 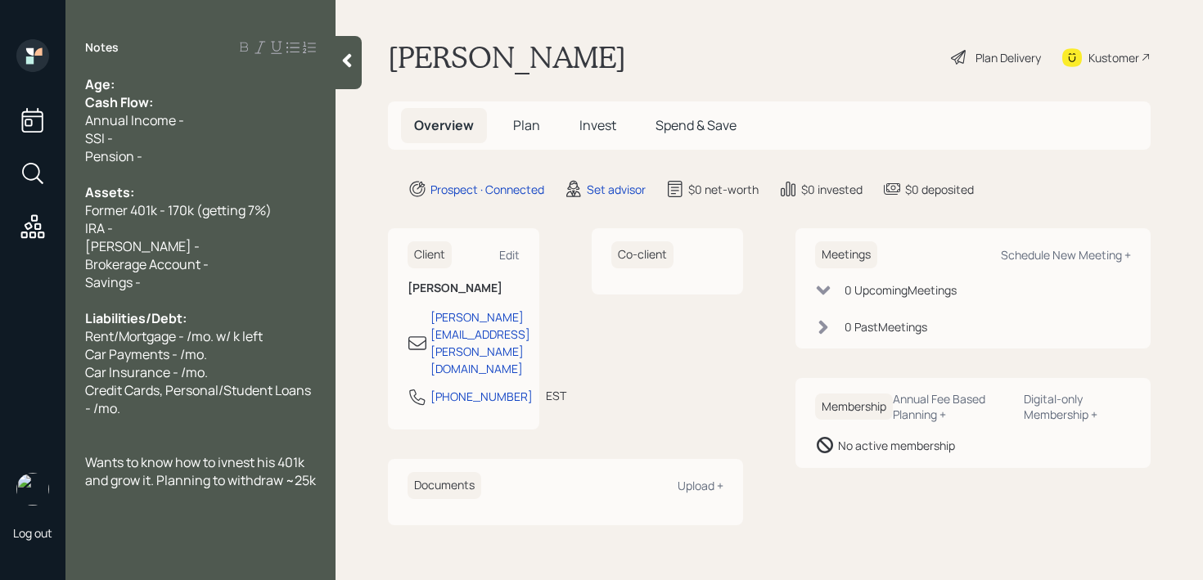 I want to click on span: Invest, so click(x=598, y=125).